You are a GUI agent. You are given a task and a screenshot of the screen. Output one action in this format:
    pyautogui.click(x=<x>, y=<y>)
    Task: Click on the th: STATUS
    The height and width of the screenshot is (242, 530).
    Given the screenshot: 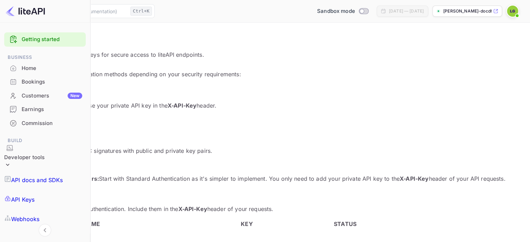 What is the action you would take?
    pyautogui.click(x=345, y=224)
    